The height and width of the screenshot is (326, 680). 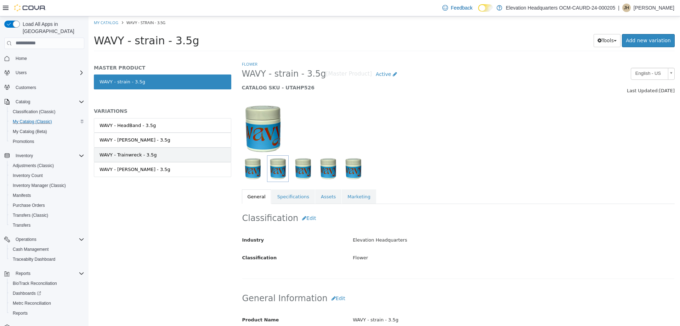 I want to click on a: Specifications, so click(x=205, y=180).